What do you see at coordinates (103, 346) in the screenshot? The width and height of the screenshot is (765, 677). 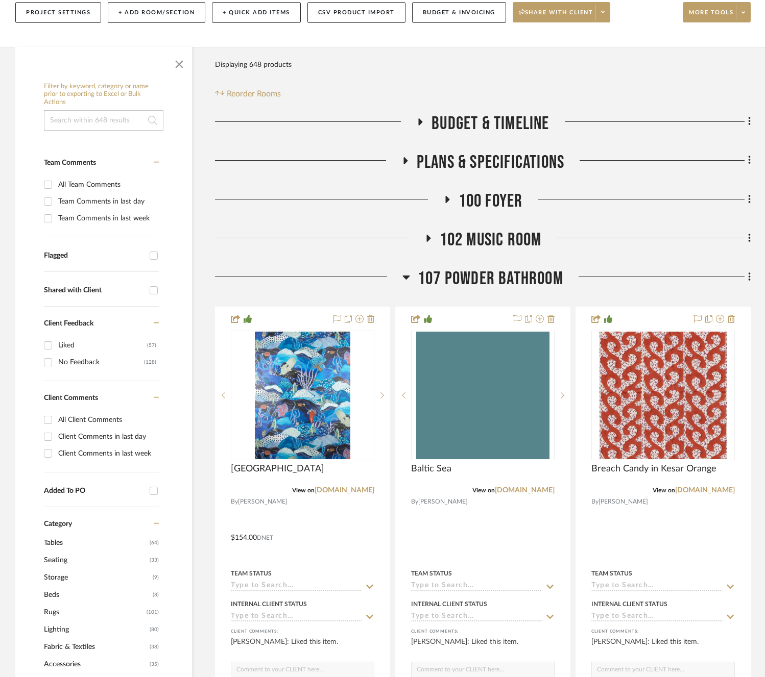 I see `div: Liked` at bounding box center [103, 346].